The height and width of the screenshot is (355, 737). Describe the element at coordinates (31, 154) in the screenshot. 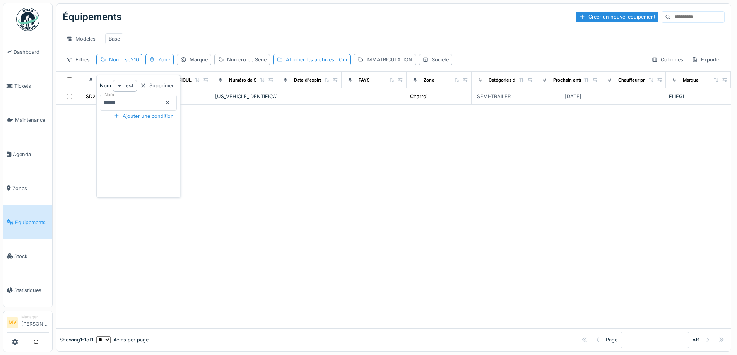

I see `span: Agenda` at that location.